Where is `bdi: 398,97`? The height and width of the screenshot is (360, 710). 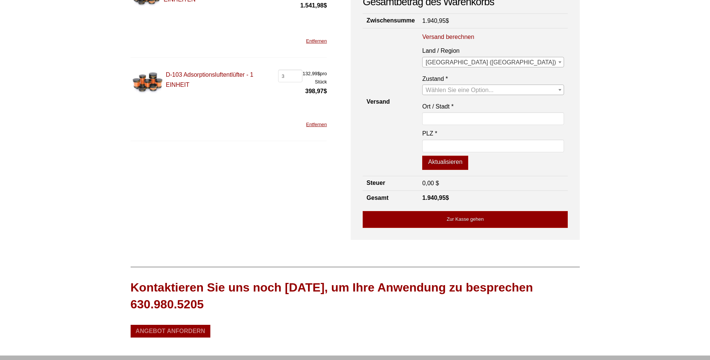
bdi: 398,97 is located at coordinates (316, 91).